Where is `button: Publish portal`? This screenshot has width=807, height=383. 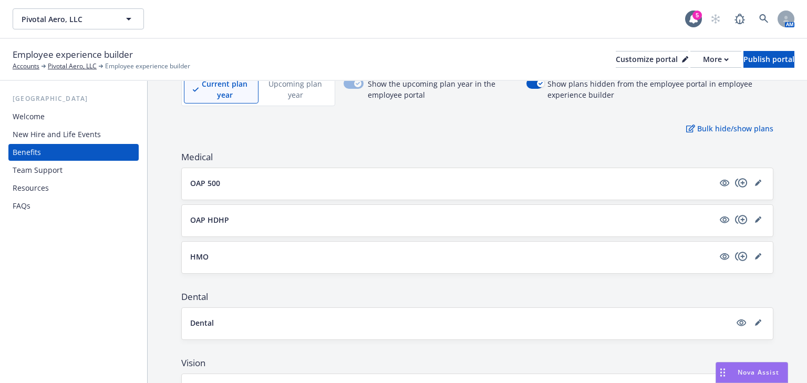
button: Publish portal is located at coordinates (768, 59).